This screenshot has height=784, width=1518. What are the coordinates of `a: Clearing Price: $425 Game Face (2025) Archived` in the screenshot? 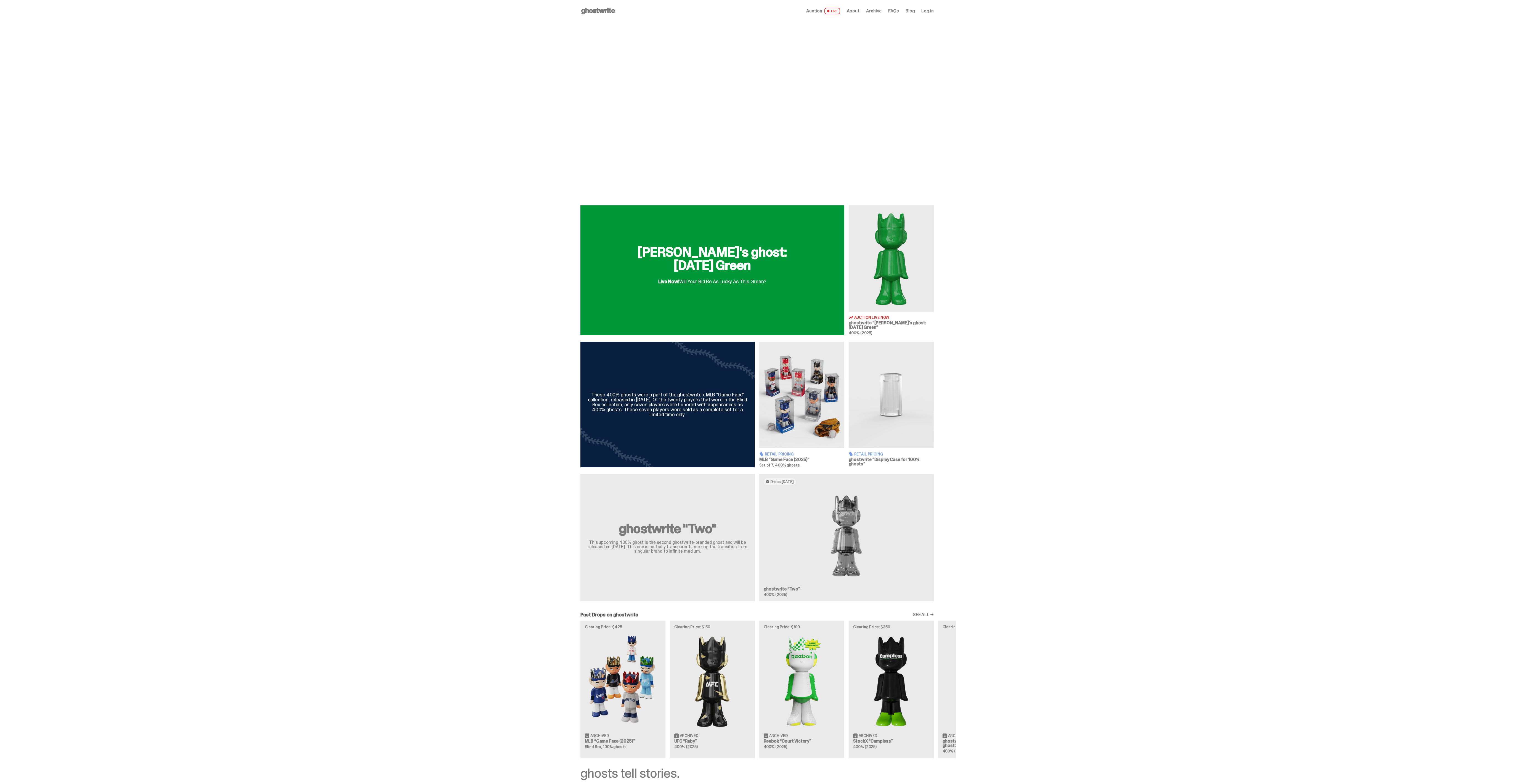 It's located at (622, 689).